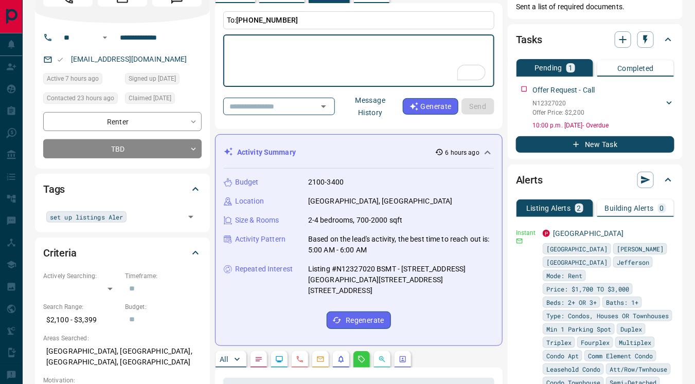 The width and height of the screenshot is (695, 384). What do you see at coordinates (300, 360) in the screenshot?
I see `svg: Calls` at bounding box center [300, 360].